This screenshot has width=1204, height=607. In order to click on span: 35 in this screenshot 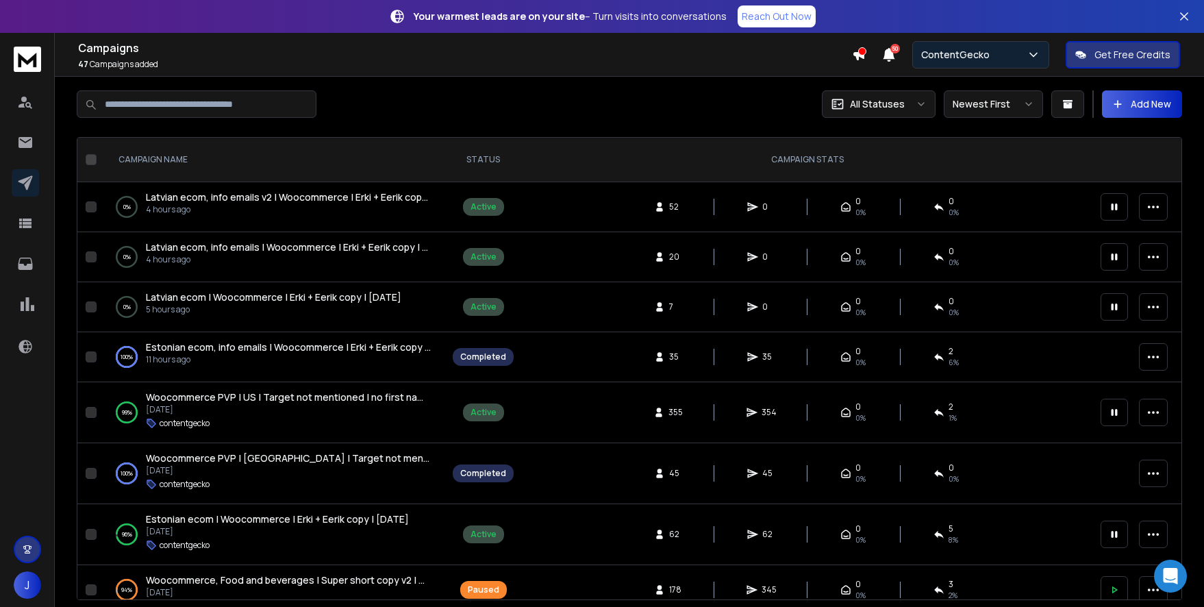, I will do `click(676, 357)`.